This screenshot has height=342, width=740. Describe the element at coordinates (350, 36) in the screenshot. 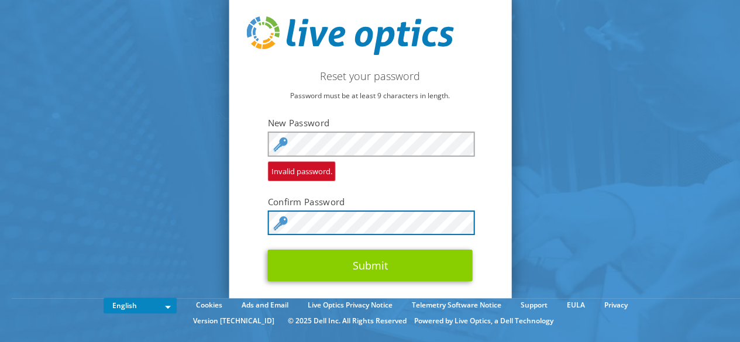

I see `img: live_optics_svg.svg` at that location.